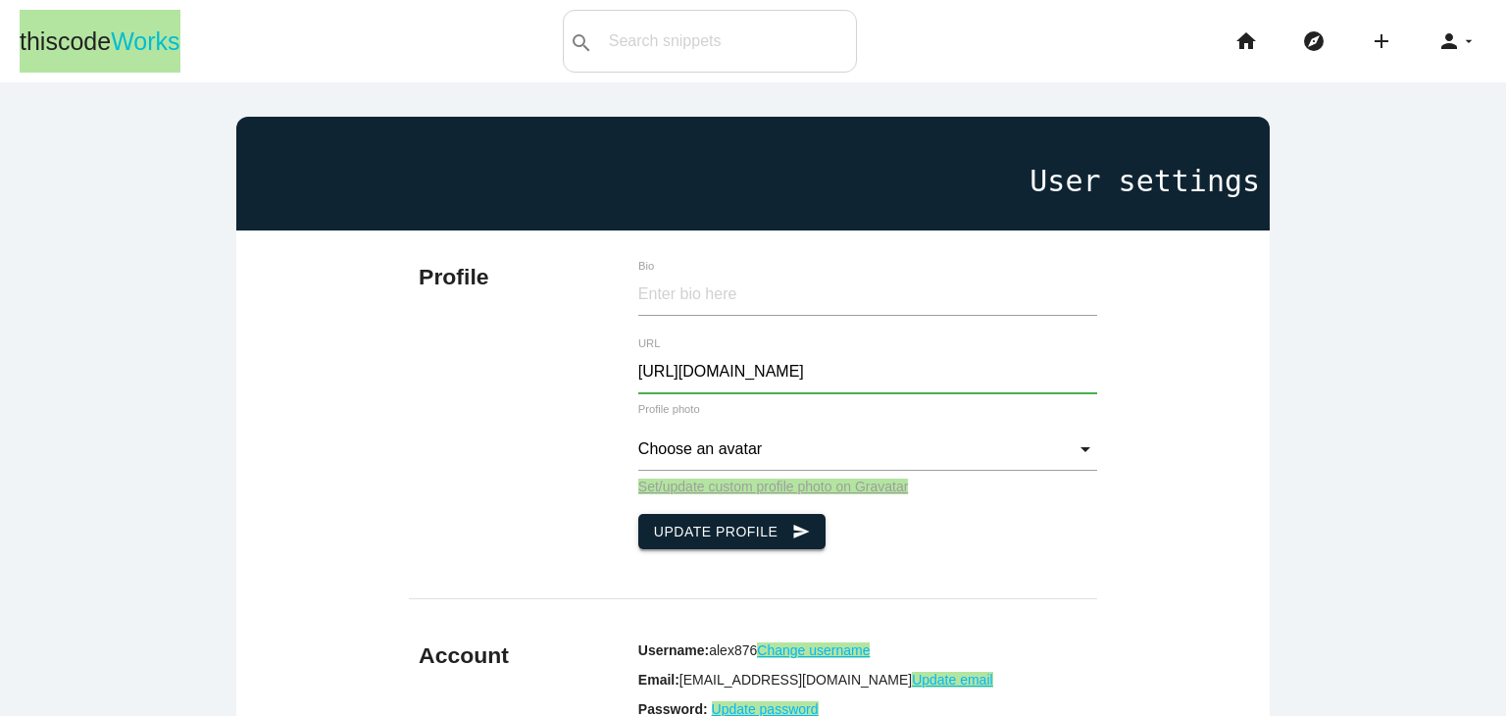  I want to click on i: arrow_drop_down, so click(1469, 41).